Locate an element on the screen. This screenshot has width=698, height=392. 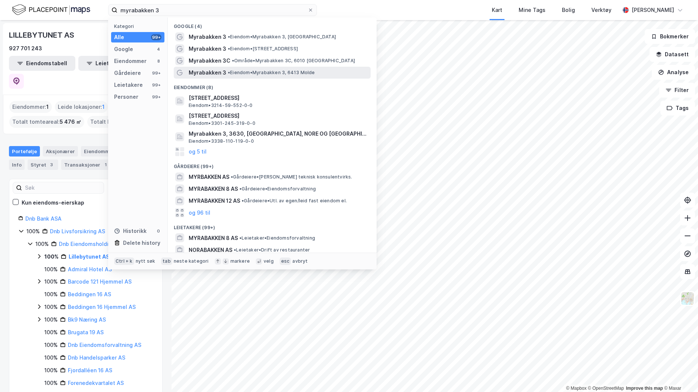
button: Analyse is located at coordinates (673, 72).